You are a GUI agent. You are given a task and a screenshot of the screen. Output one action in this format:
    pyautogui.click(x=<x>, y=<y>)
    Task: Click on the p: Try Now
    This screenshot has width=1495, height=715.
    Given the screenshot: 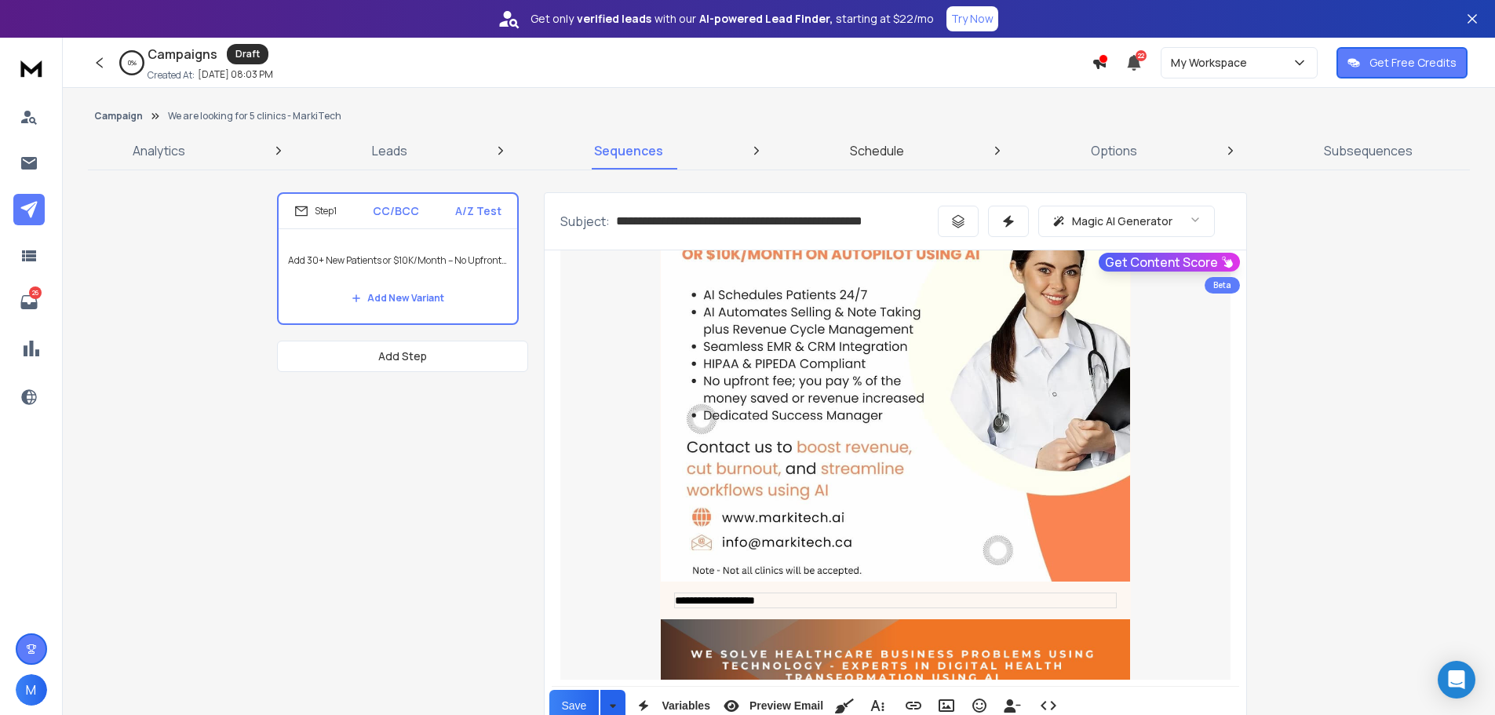 What is the action you would take?
    pyautogui.click(x=973, y=19)
    